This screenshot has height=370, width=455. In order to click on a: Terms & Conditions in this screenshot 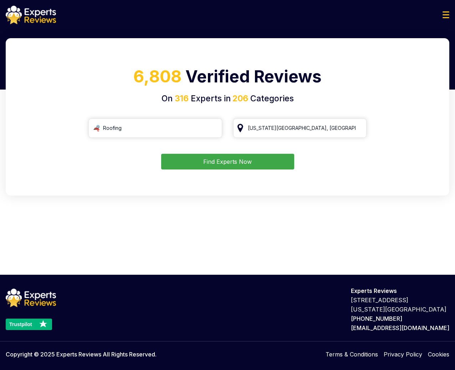, I will do `click(352, 354)`.